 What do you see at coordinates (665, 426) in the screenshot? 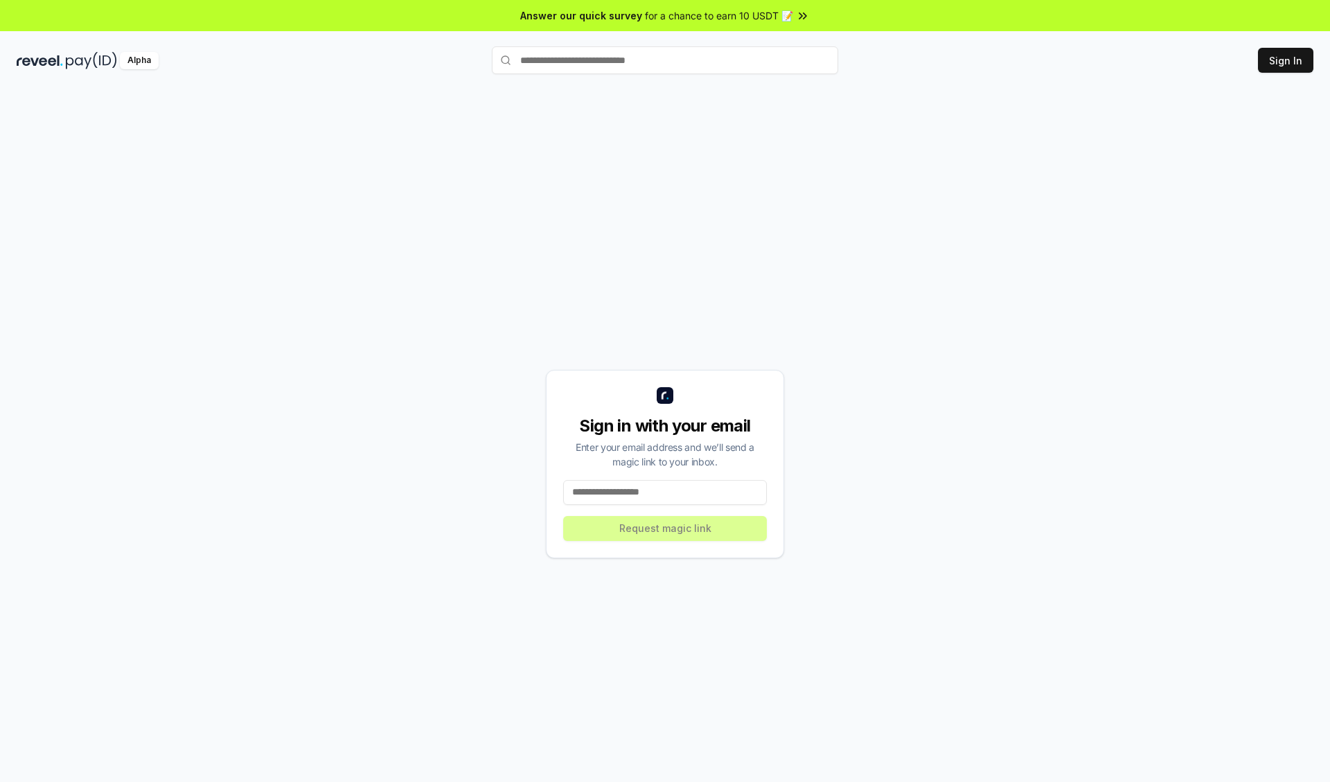
I see `div: Sign in with your email` at bounding box center [665, 426].